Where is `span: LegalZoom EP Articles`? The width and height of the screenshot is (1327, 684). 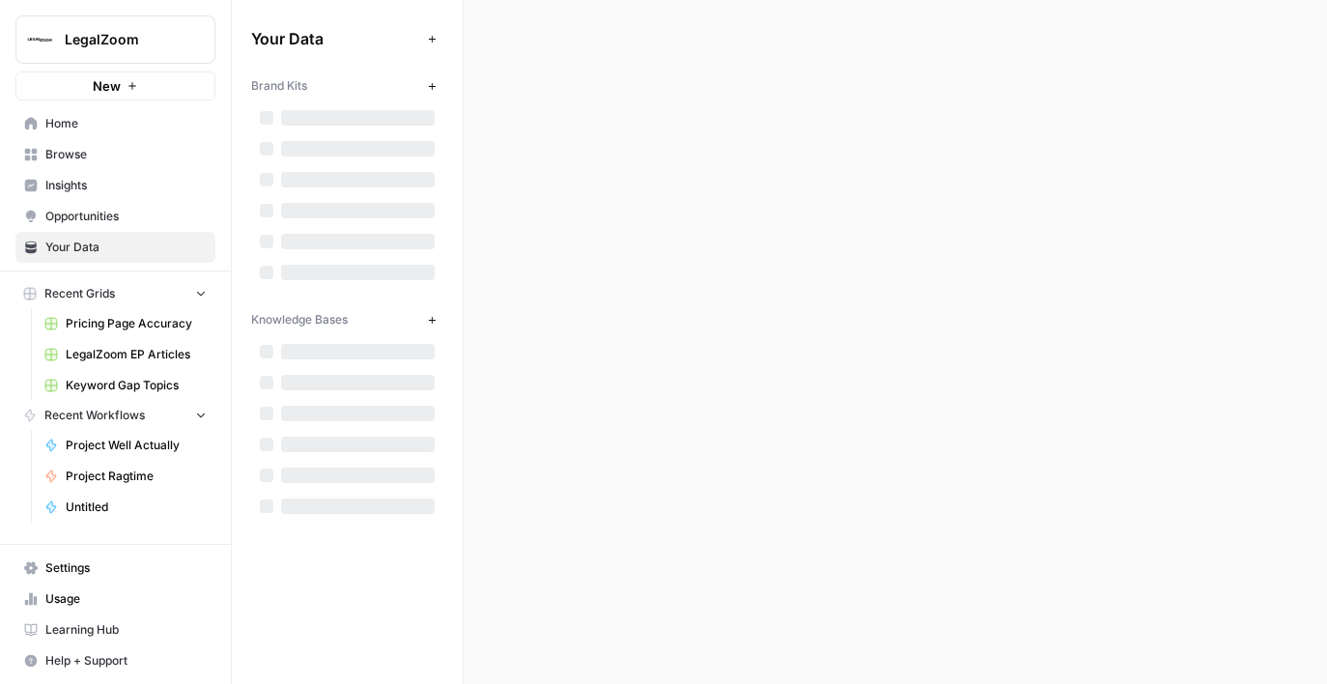
span: LegalZoom EP Articles is located at coordinates (136, 354).